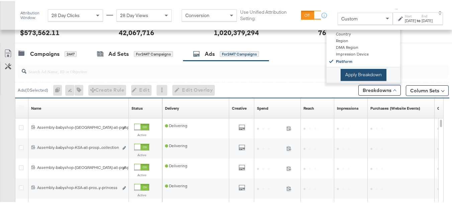 Image resolution: width=452 pixels, height=203 pixels. What do you see at coordinates (137, 31) in the screenshot?
I see `div: 42,067,716` at bounding box center [137, 31].